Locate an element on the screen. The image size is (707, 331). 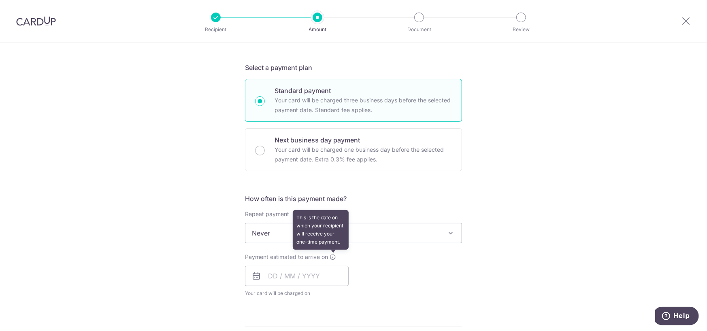
p: Recipient is located at coordinates (216, 30).